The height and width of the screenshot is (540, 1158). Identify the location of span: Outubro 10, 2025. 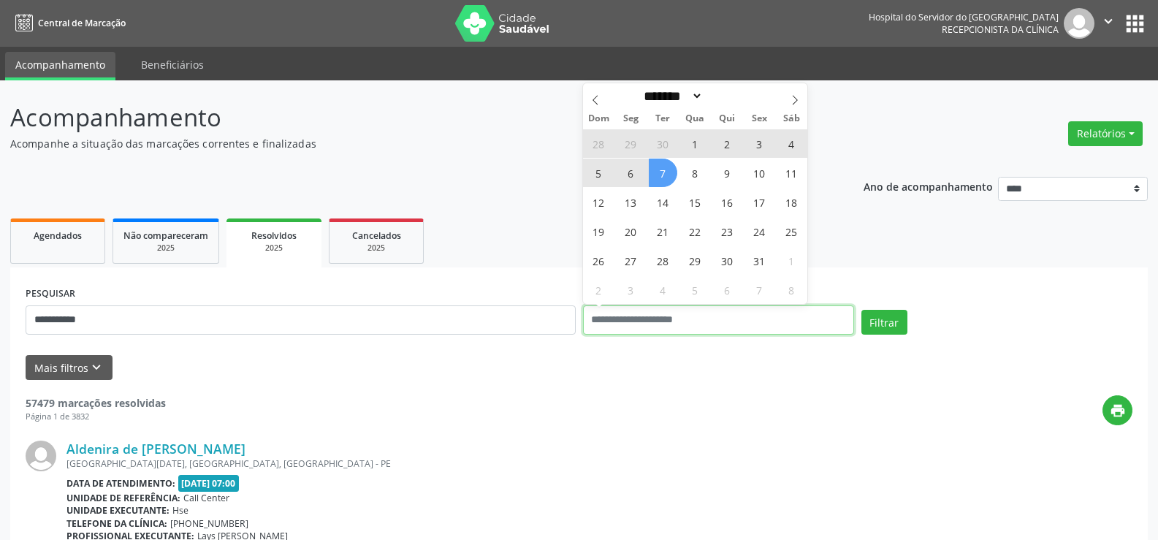
(759, 172).